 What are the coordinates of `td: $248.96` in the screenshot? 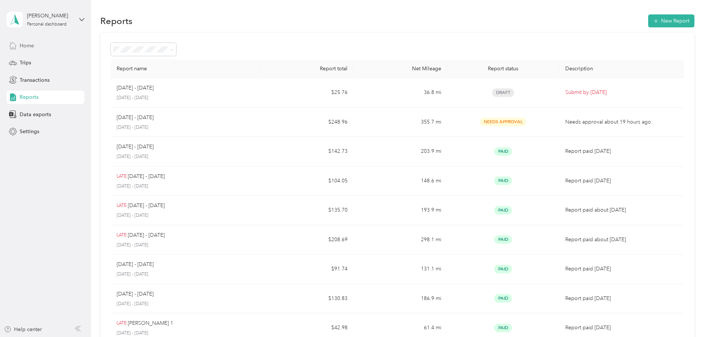 It's located at (307, 122).